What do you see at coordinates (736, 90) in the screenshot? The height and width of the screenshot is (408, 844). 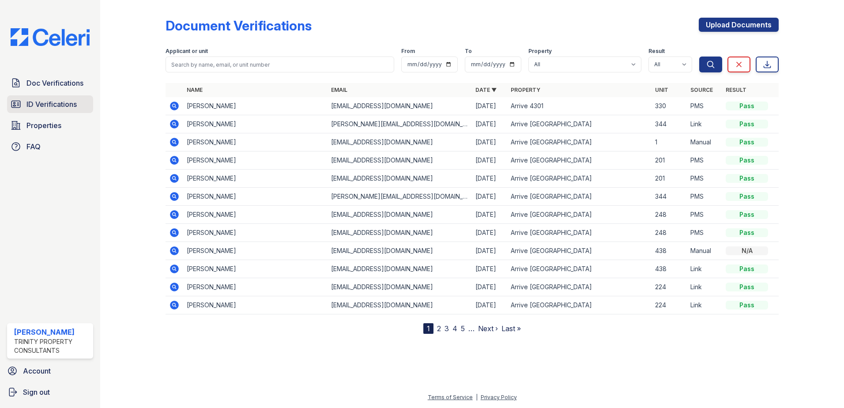 I see `a: Result` at bounding box center [736, 90].